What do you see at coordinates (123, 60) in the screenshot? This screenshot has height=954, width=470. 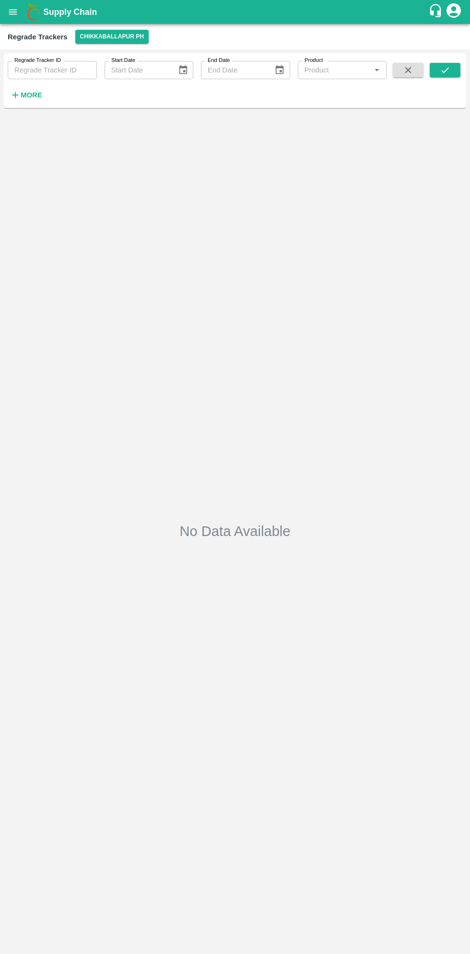 I see `label: Start Date` at bounding box center [123, 60].